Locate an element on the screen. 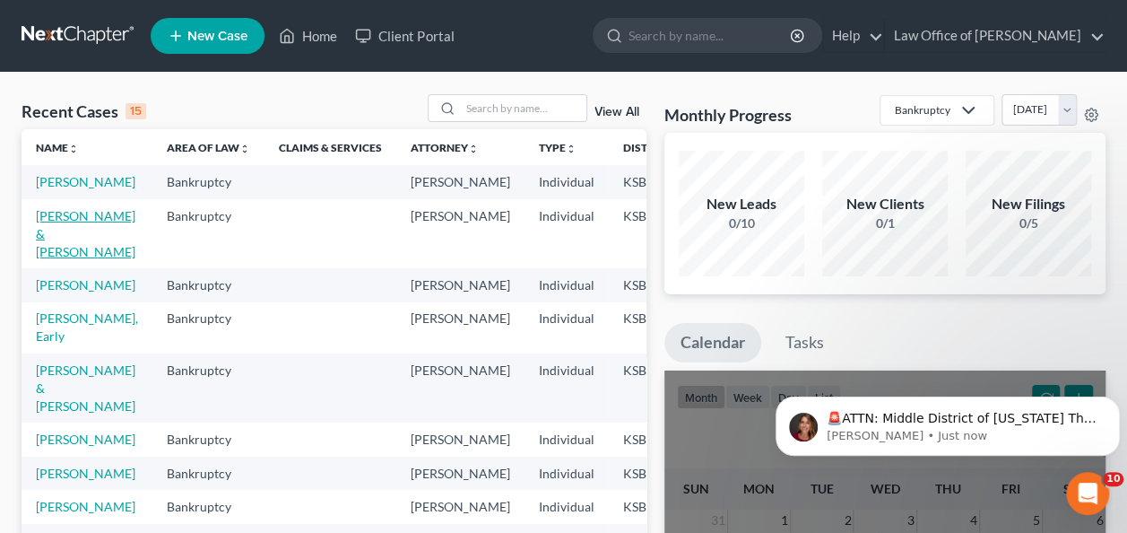 The height and width of the screenshot is (533, 1127). div: 0/5 is located at coordinates (1028, 223).